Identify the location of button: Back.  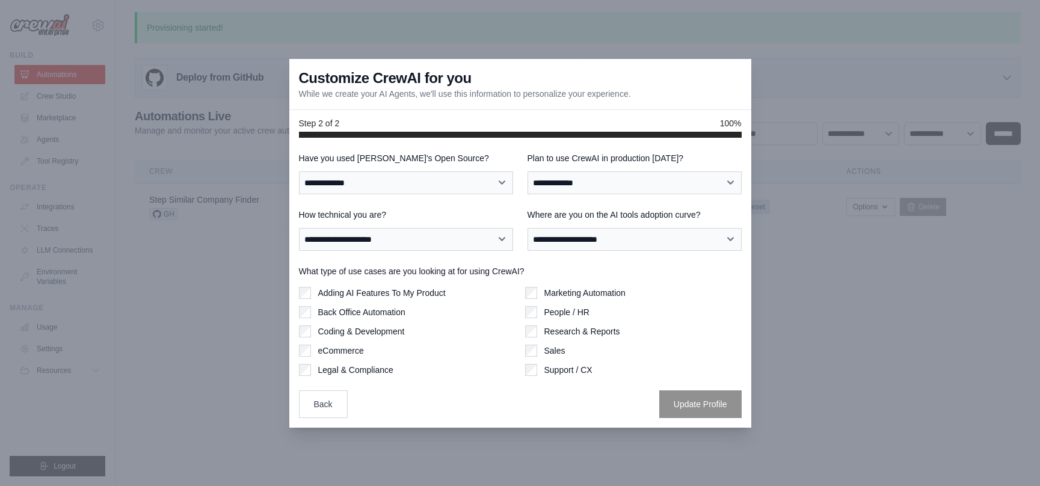
(323, 404).